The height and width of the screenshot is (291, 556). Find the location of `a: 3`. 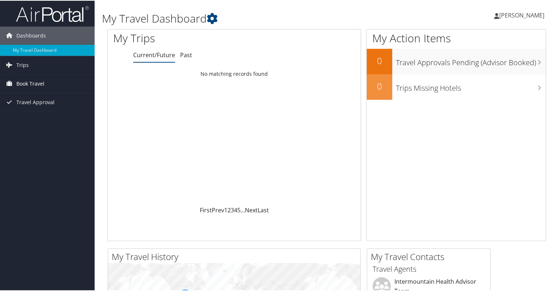

a: 3 is located at coordinates (232, 209).